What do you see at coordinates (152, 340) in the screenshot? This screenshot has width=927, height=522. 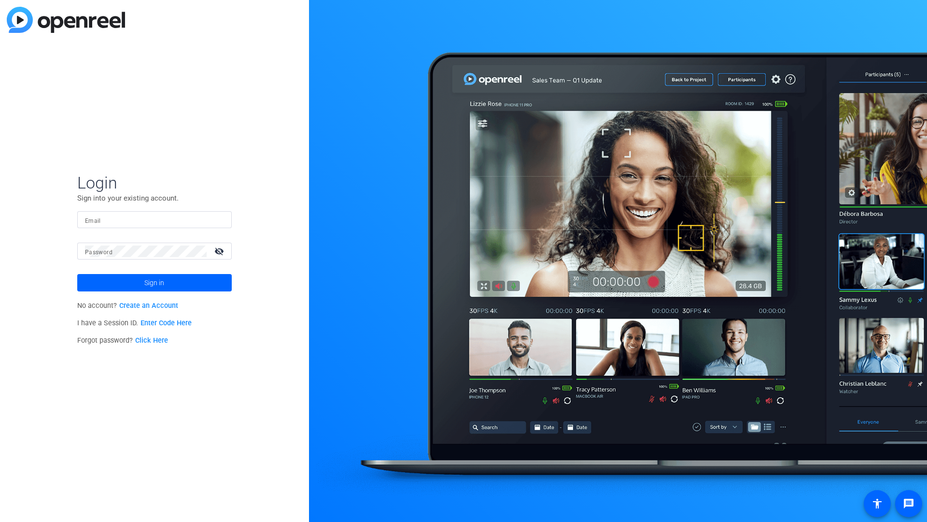 I see `a: Click Here` at bounding box center [152, 340].